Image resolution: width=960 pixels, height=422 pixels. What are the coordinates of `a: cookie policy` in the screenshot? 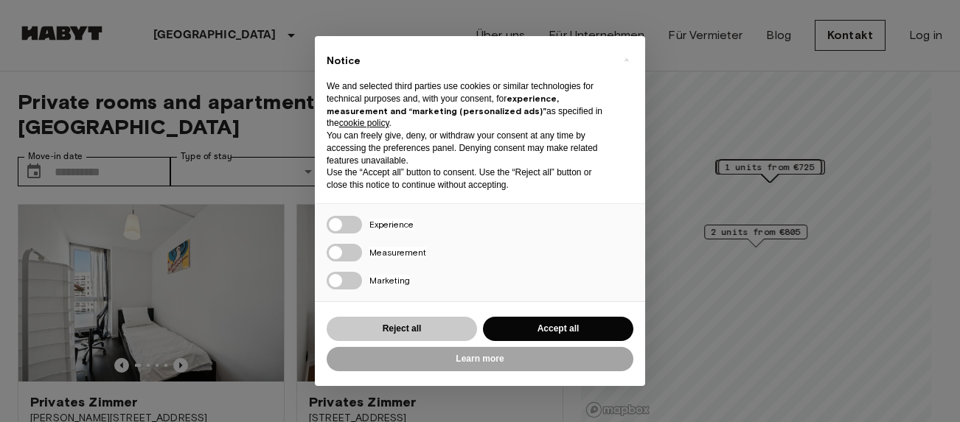 It's located at (364, 123).